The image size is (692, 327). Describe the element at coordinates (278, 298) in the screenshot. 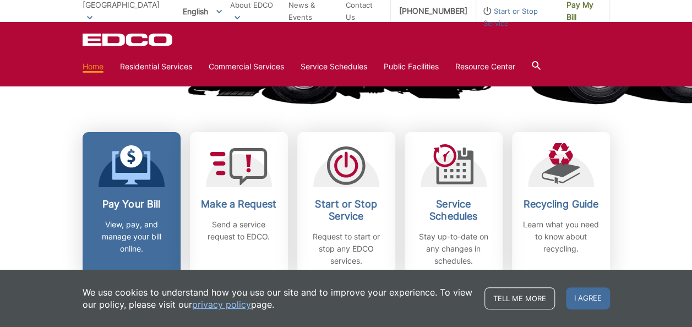

I see `p: We use cookies to understand how you use our site and to improve your experience. To view our pol...` at that location.